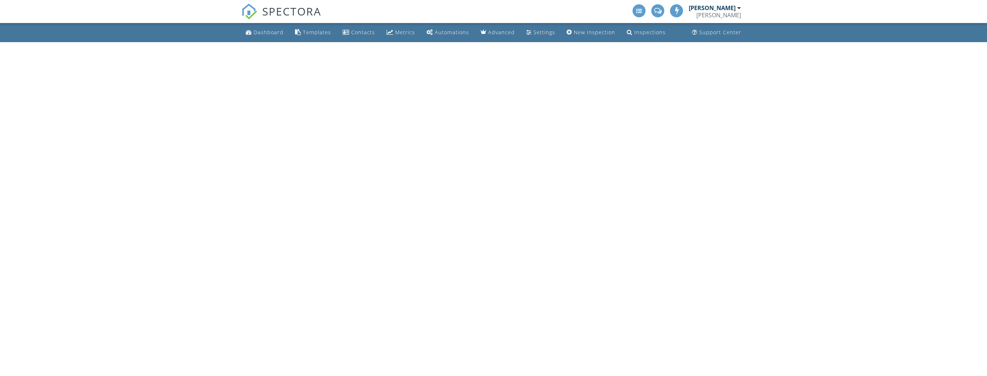 The image size is (987, 376). What do you see at coordinates (405, 32) in the screenshot?
I see `div: Metrics` at bounding box center [405, 32].